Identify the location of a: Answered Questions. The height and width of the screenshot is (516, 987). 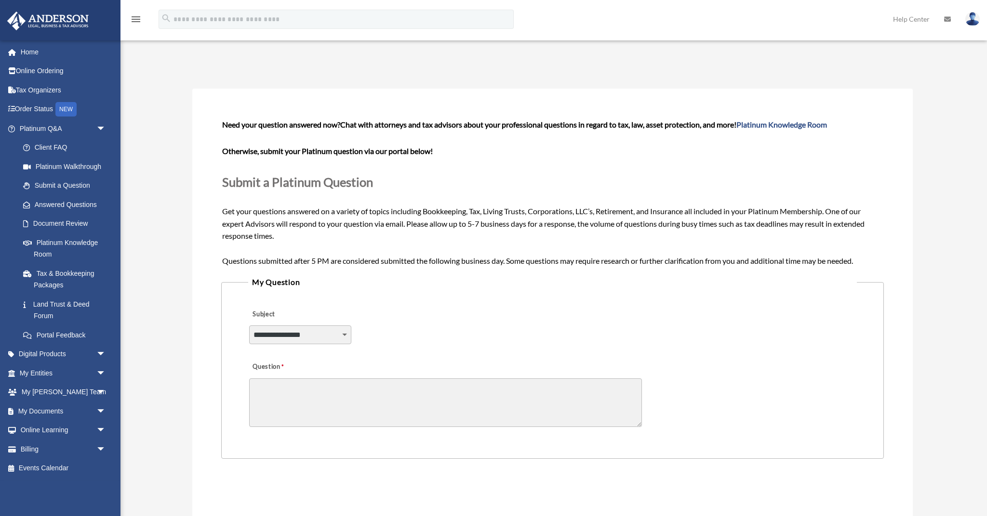
(67, 205).